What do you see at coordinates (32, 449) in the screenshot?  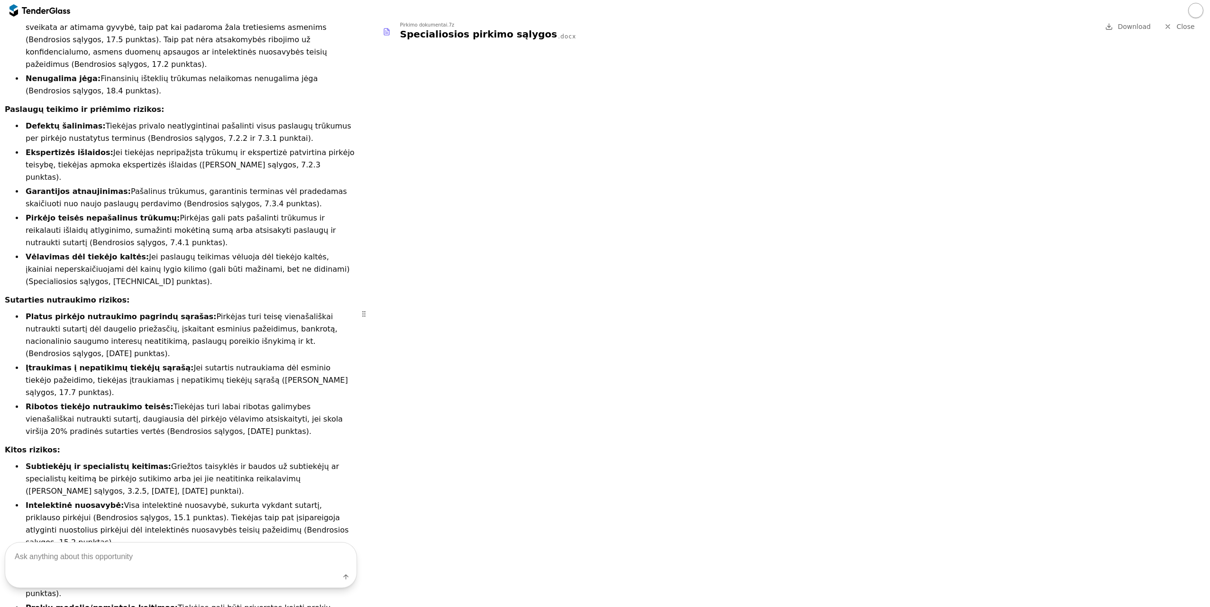 I see `strong: Kitos rizikos:` at bounding box center [32, 449].